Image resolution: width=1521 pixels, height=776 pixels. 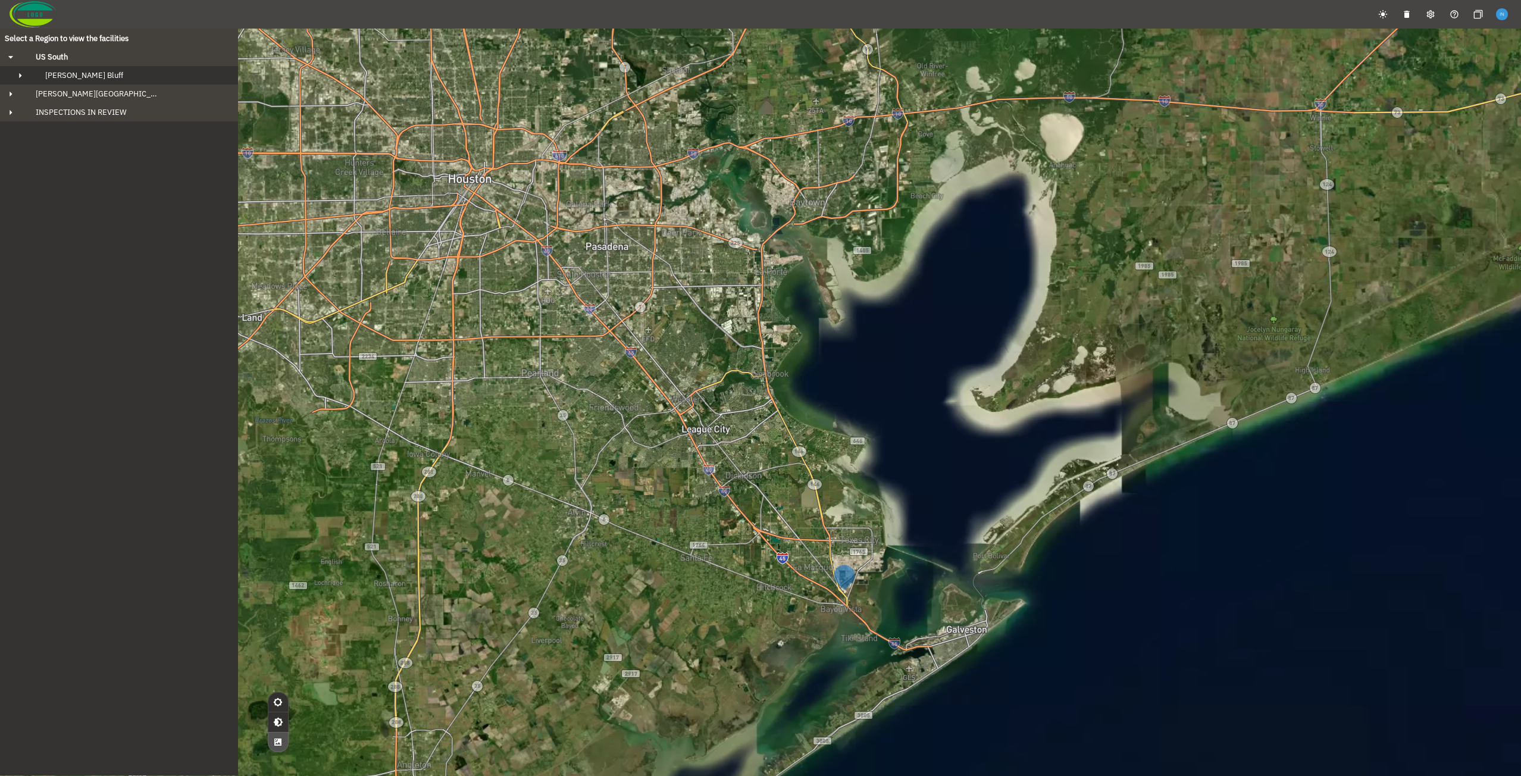 What do you see at coordinates (33, 14) in the screenshot?
I see `img: Company Logo` at bounding box center [33, 14].